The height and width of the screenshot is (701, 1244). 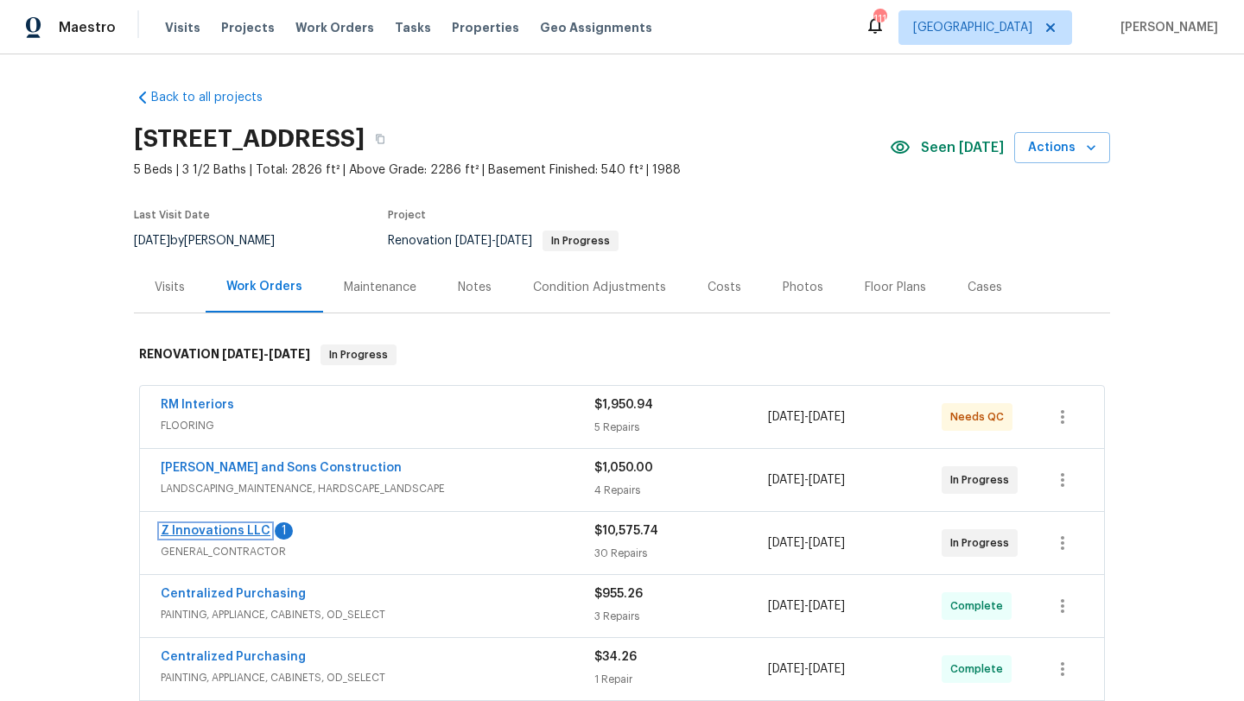 What do you see at coordinates (879, 19) in the screenshot?
I see `div: 111` at bounding box center [879, 19].